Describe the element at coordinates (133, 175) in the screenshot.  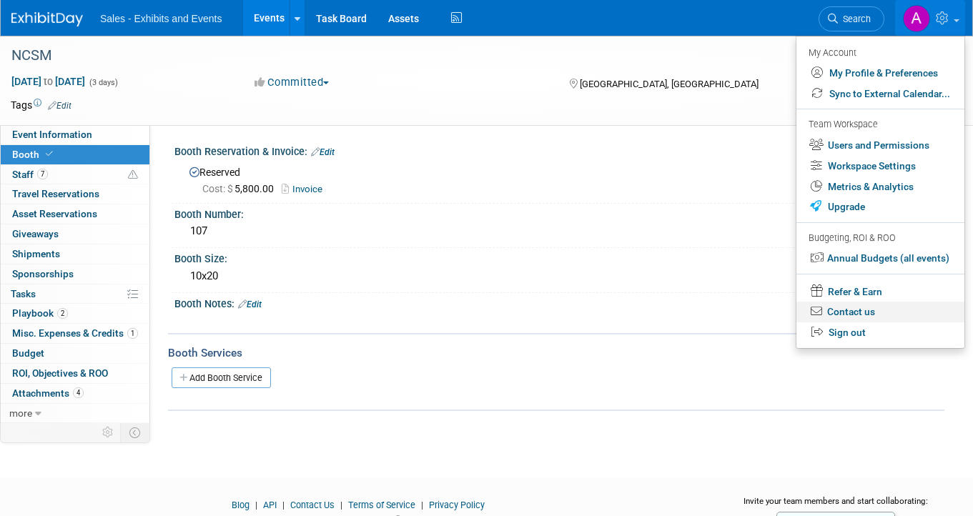
I see `span: Potential Scheduling Conflict -- at least one attendee is tagged in another overlapping event.` at that location.